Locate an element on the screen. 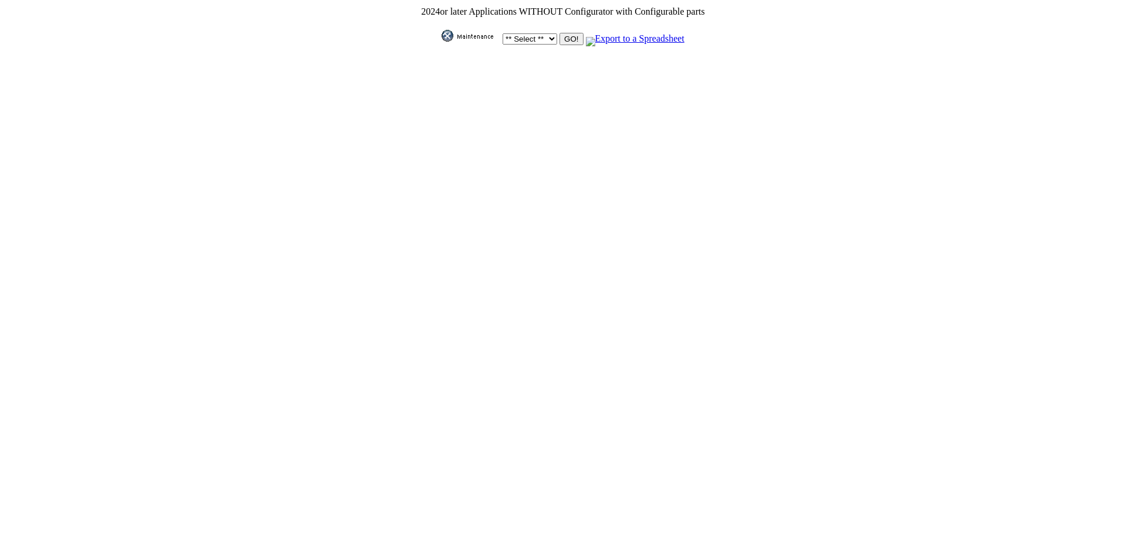  td: or later Applications WITHOUT Configurator with Configurable parts is located at coordinates (562, 12).